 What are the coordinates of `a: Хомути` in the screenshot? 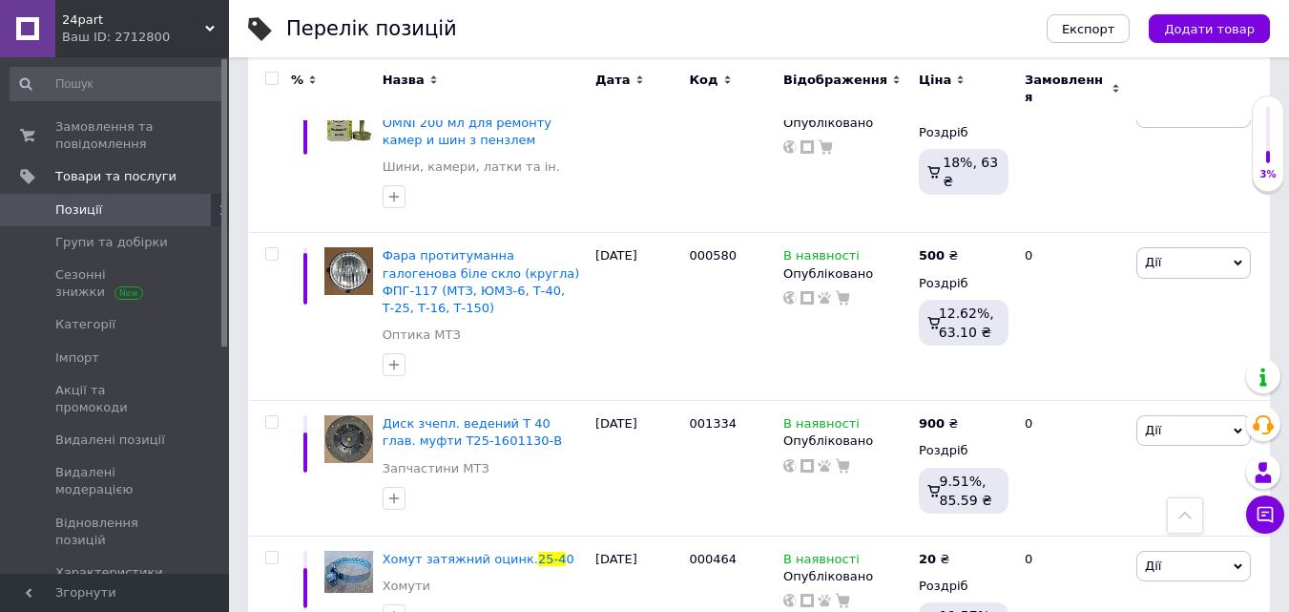 It's located at (406, 586).